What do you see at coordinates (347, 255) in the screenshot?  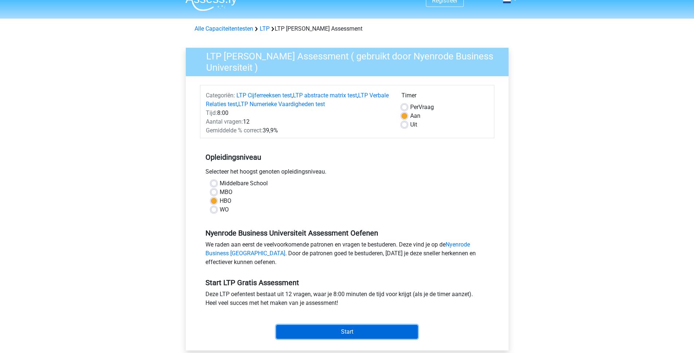 I see `div: We raden aan eerst de veelvoorkomende patronen en vragen te bestuderen. Deze vind je op de . Door...` at bounding box center [347, 255].